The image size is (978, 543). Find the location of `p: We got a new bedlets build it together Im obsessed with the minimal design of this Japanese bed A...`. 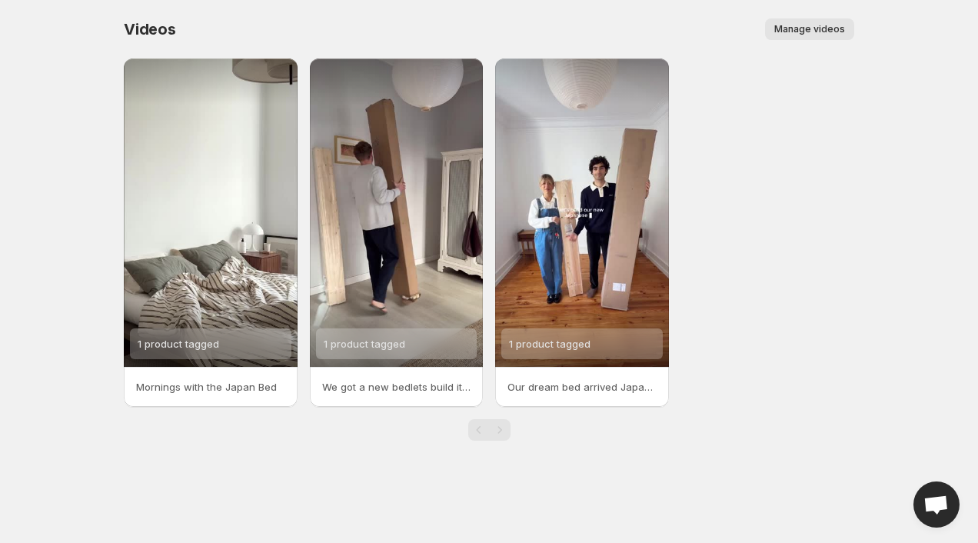

p: We got a new bedlets build it together Im obsessed with the minimal design of this Japanese bed A... is located at coordinates (397, 387).